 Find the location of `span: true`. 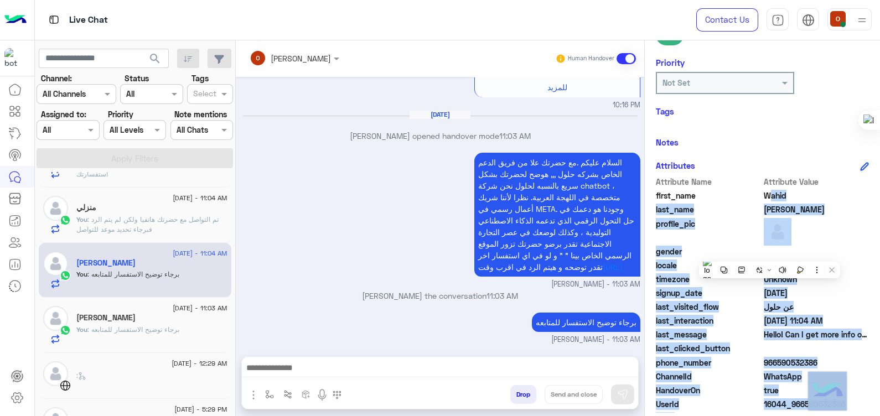

span: true is located at coordinates (816, 390).